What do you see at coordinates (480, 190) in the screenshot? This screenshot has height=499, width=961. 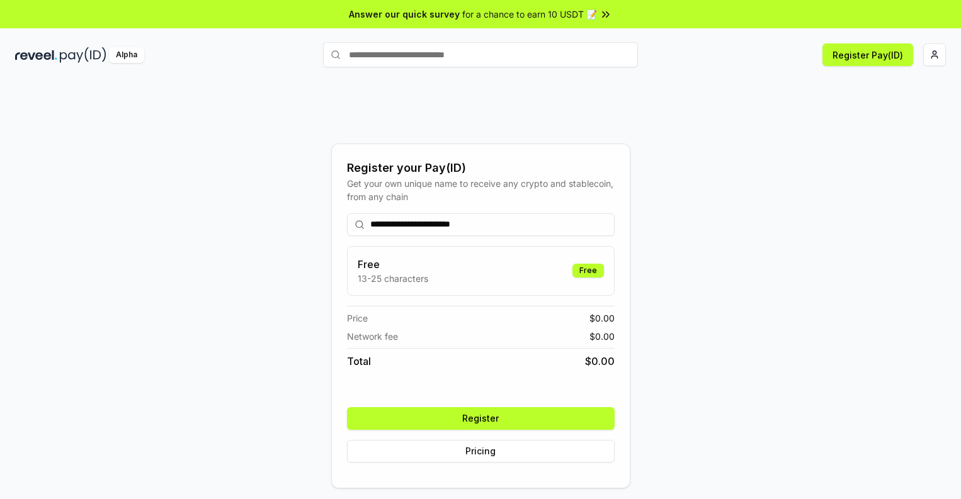 I see `div: Get your own unique name to receive any crypto and stablecoin, from any chain` at bounding box center [480, 190].